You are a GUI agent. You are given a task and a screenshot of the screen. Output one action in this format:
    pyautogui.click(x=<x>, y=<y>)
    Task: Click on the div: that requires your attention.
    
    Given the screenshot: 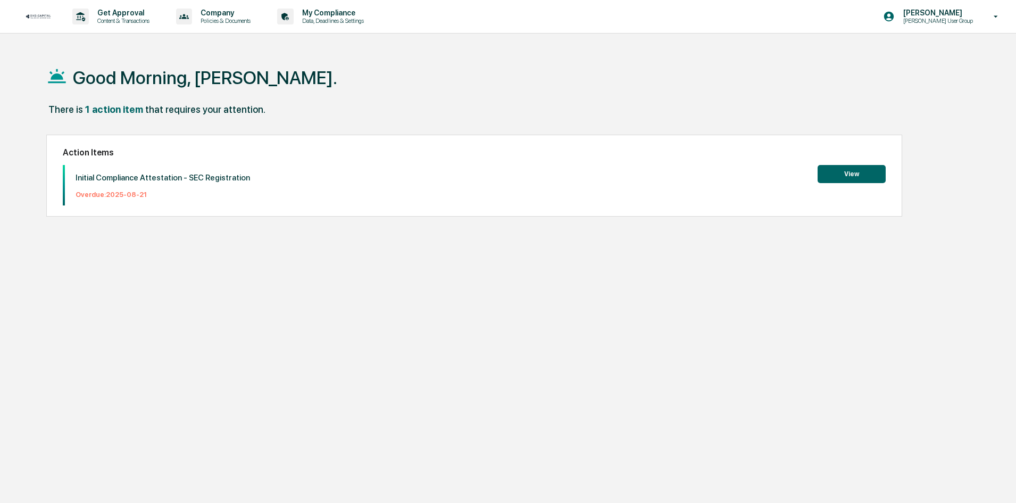 What is the action you would take?
    pyautogui.click(x=205, y=109)
    